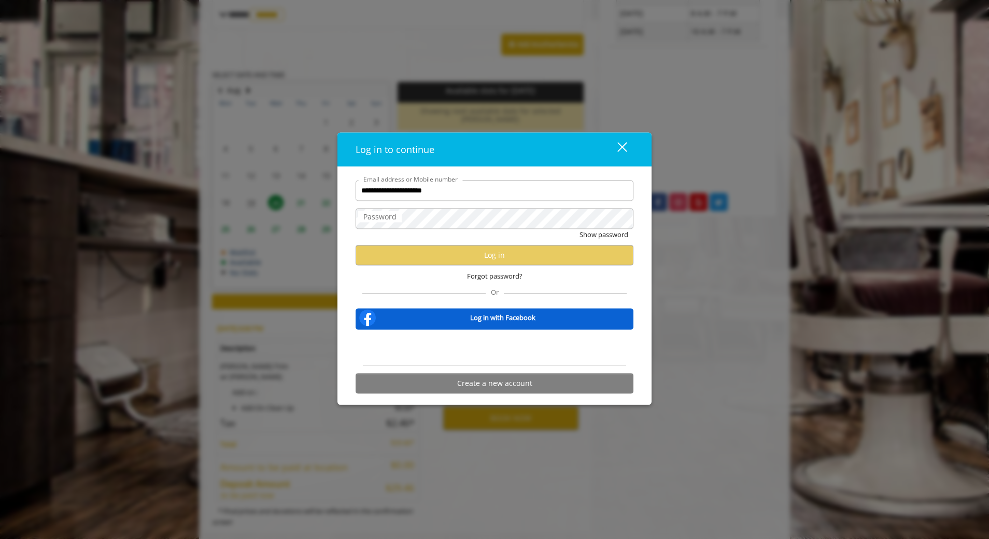 The height and width of the screenshot is (539, 989). I want to click on button: close dialog, so click(616, 149).